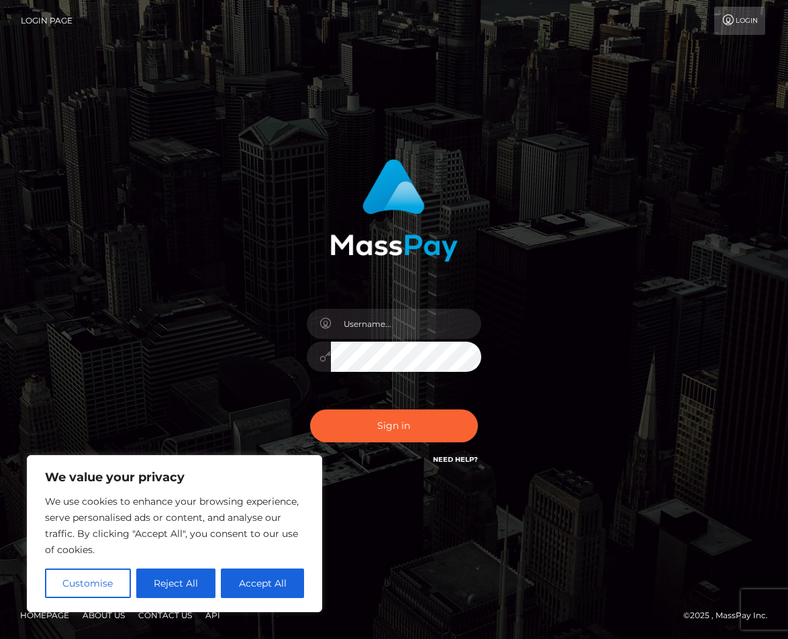 This screenshot has width=788, height=639. I want to click on input: Username..., so click(406, 323).